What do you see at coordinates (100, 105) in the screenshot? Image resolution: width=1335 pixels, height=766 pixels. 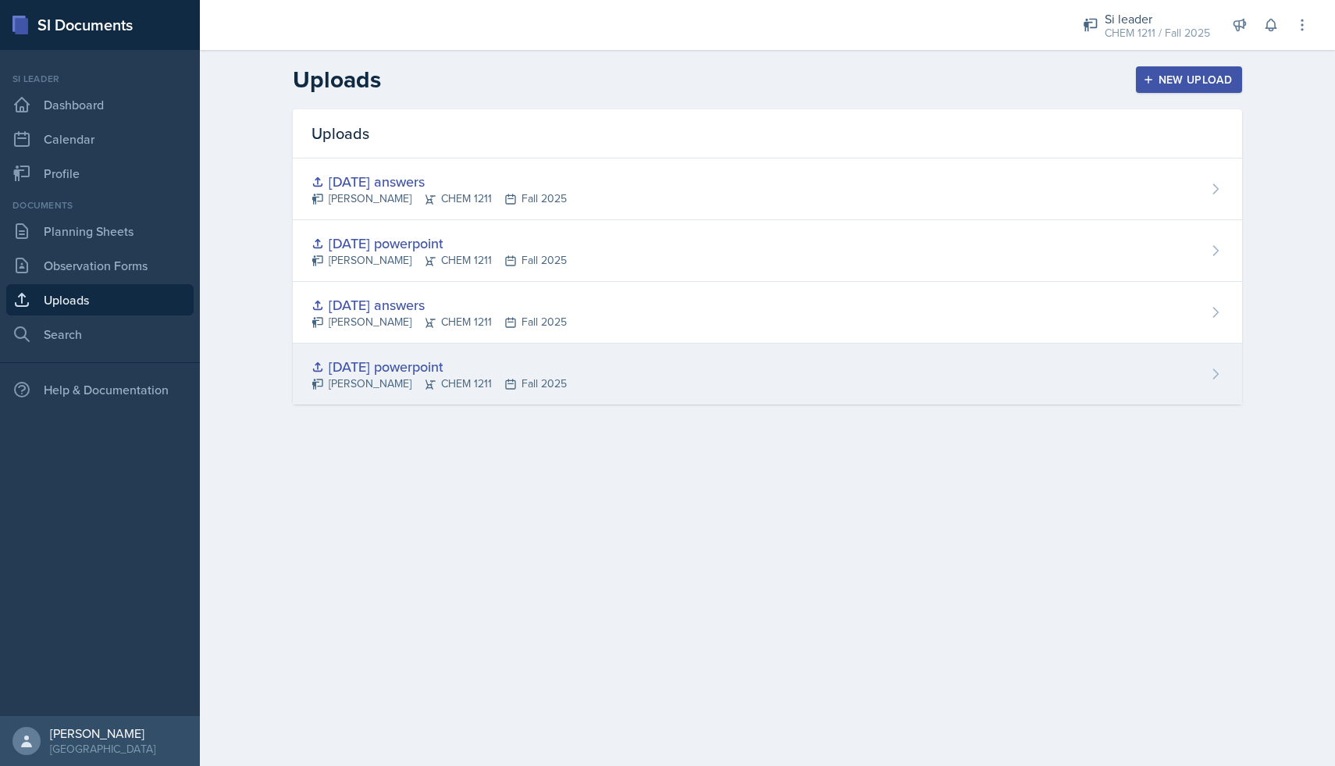 I see `a: Dashboard` at bounding box center [100, 105].